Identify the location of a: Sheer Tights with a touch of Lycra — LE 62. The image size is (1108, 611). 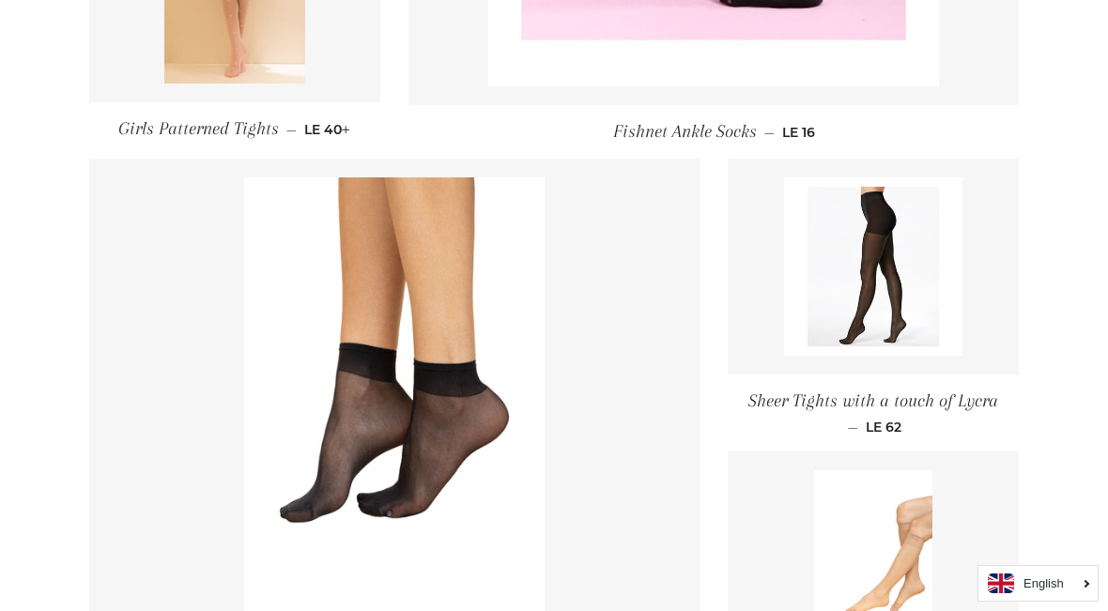
(874, 413).